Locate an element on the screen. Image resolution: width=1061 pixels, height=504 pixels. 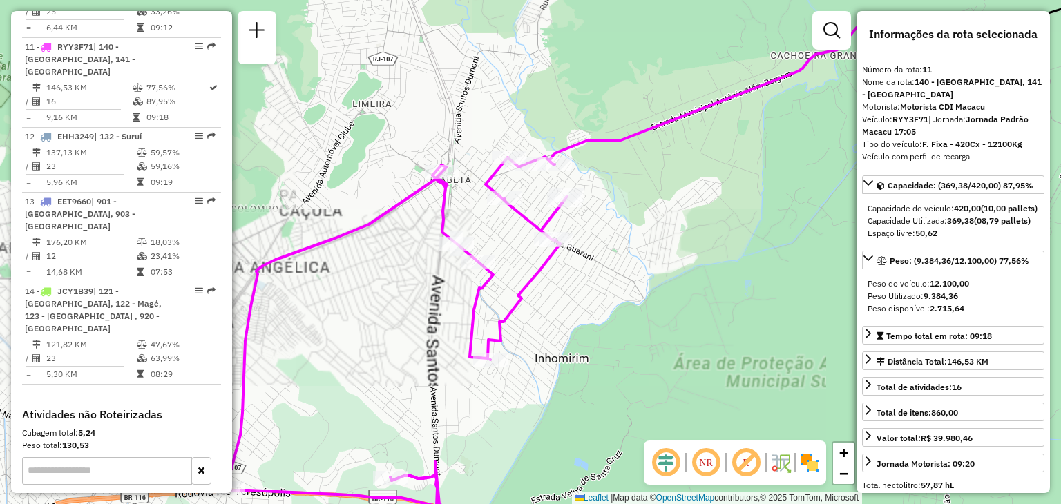
span: 14 - is located at coordinates (93, 310).